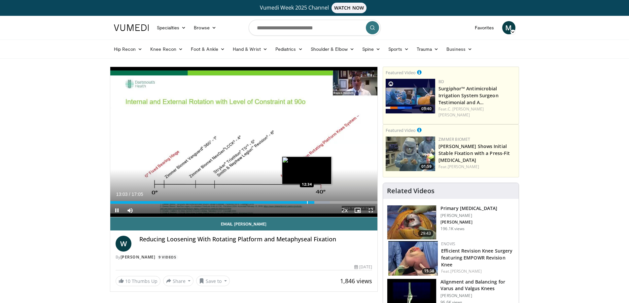 The width and height of the screenshot is (629, 303). I want to click on span: 03:40, so click(426, 109).